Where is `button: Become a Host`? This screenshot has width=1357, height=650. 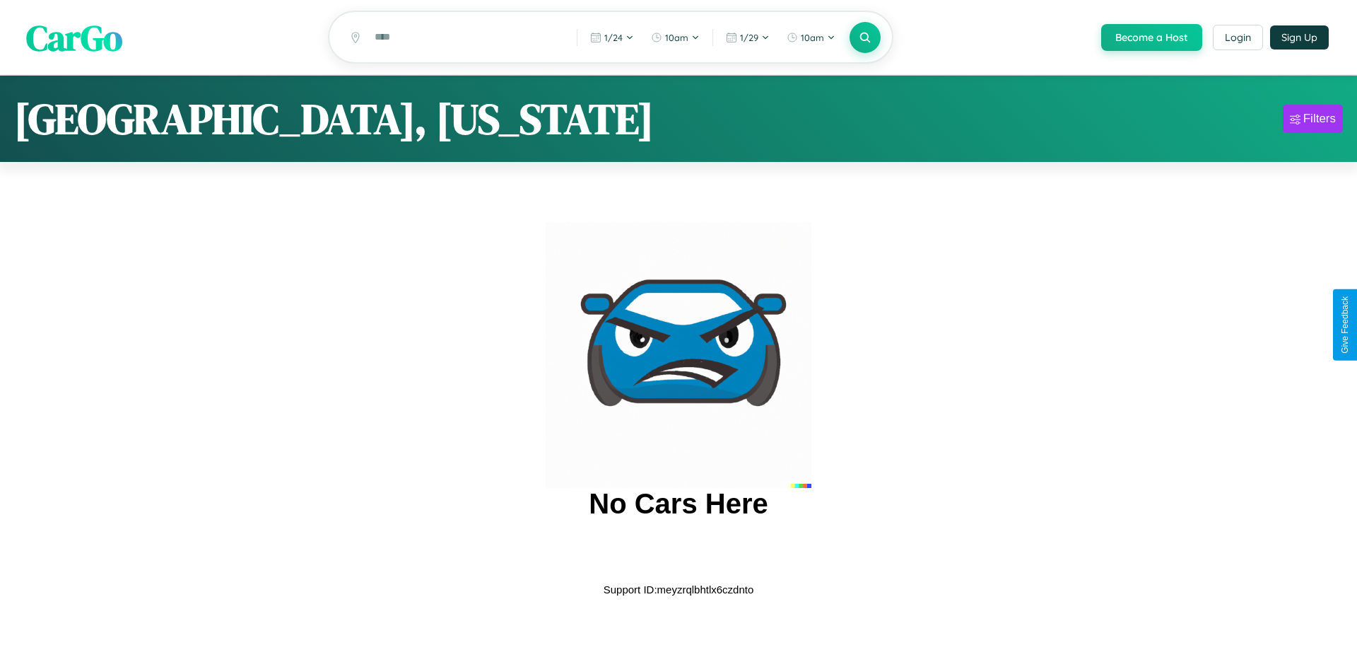 button: Become a Host is located at coordinates (1151, 37).